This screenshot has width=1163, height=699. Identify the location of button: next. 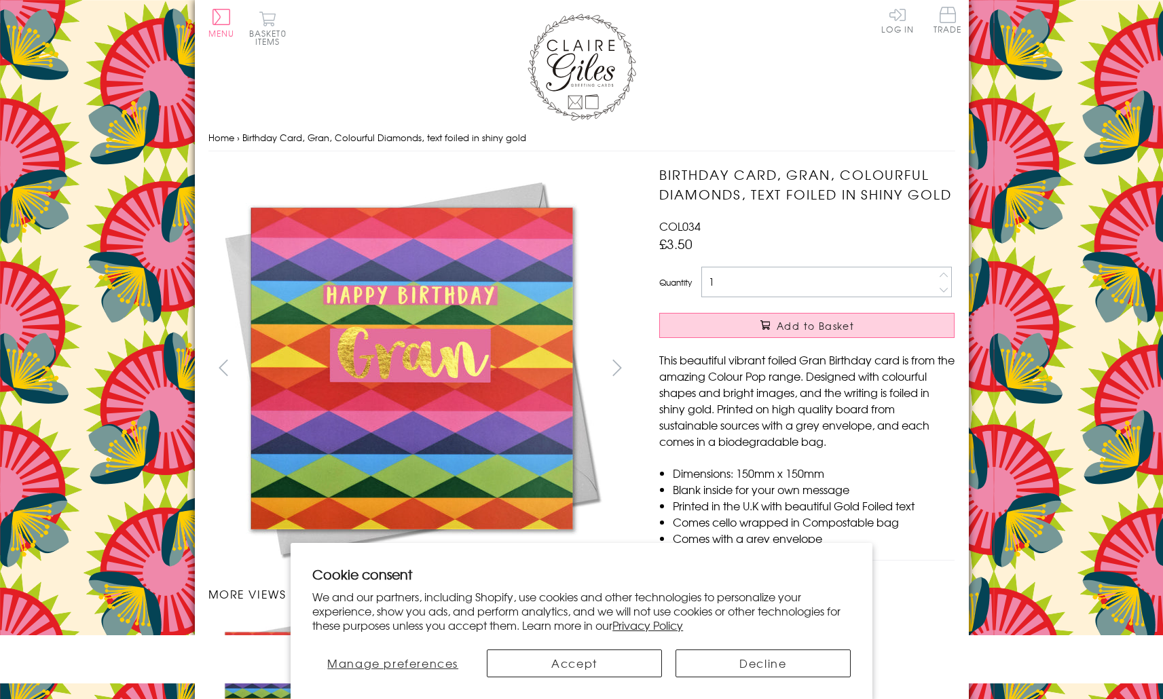
(616, 367).